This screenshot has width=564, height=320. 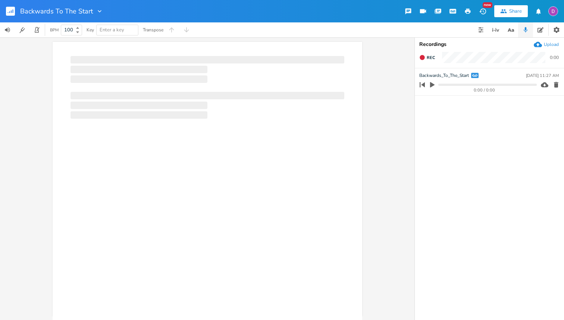 I want to click on span: Rec, so click(x=431, y=57).